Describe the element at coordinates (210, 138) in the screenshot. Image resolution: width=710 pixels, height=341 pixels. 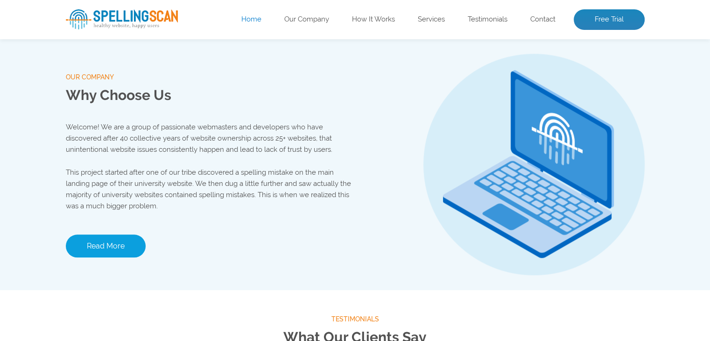
I see `p: Welcome! We are a group of passionate webmasters and developers who have discovered after 40 coll...` at that location.